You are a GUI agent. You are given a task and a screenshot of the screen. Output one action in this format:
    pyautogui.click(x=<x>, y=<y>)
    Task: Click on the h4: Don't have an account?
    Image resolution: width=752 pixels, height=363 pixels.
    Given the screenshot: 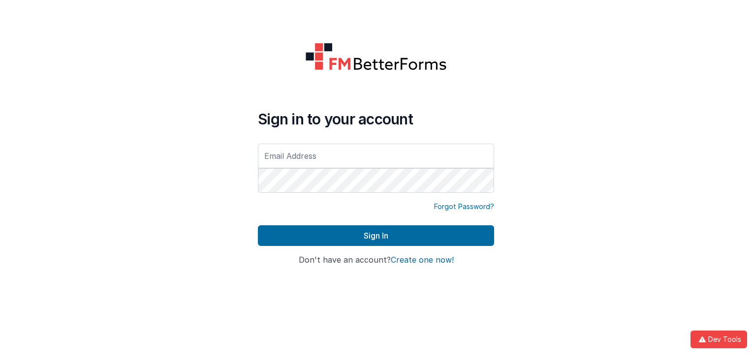 What is the action you would take?
    pyautogui.click(x=376, y=260)
    